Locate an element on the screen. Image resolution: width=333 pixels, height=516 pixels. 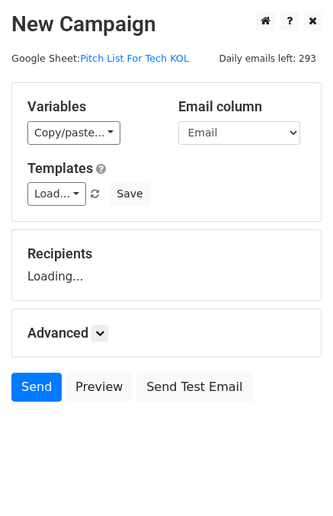
a: Copy/paste... is located at coordinates (74, 133).